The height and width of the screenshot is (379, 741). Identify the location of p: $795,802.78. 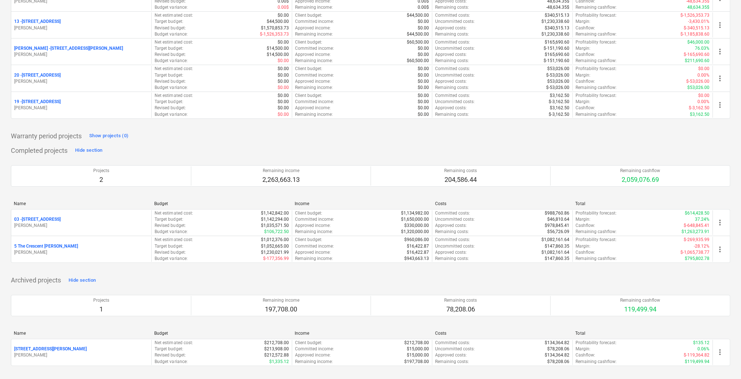
(697, 258).